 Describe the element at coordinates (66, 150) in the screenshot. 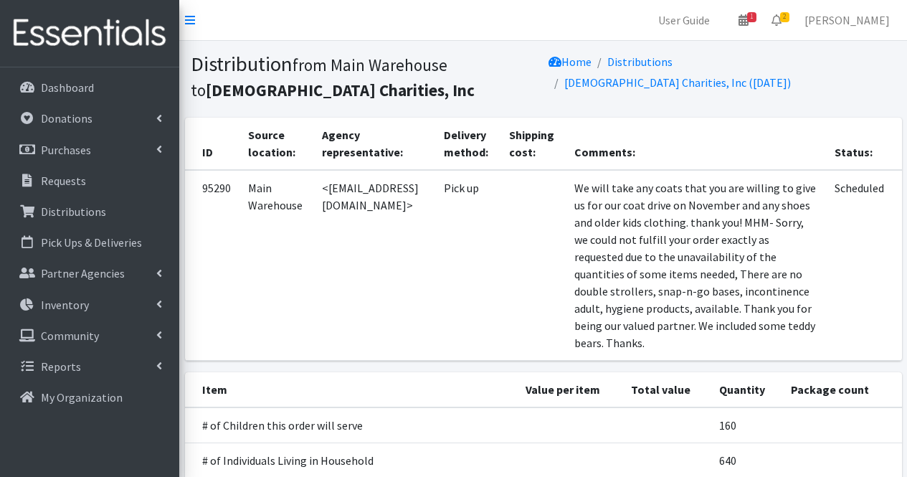

I see `p: Purchases` at that location.